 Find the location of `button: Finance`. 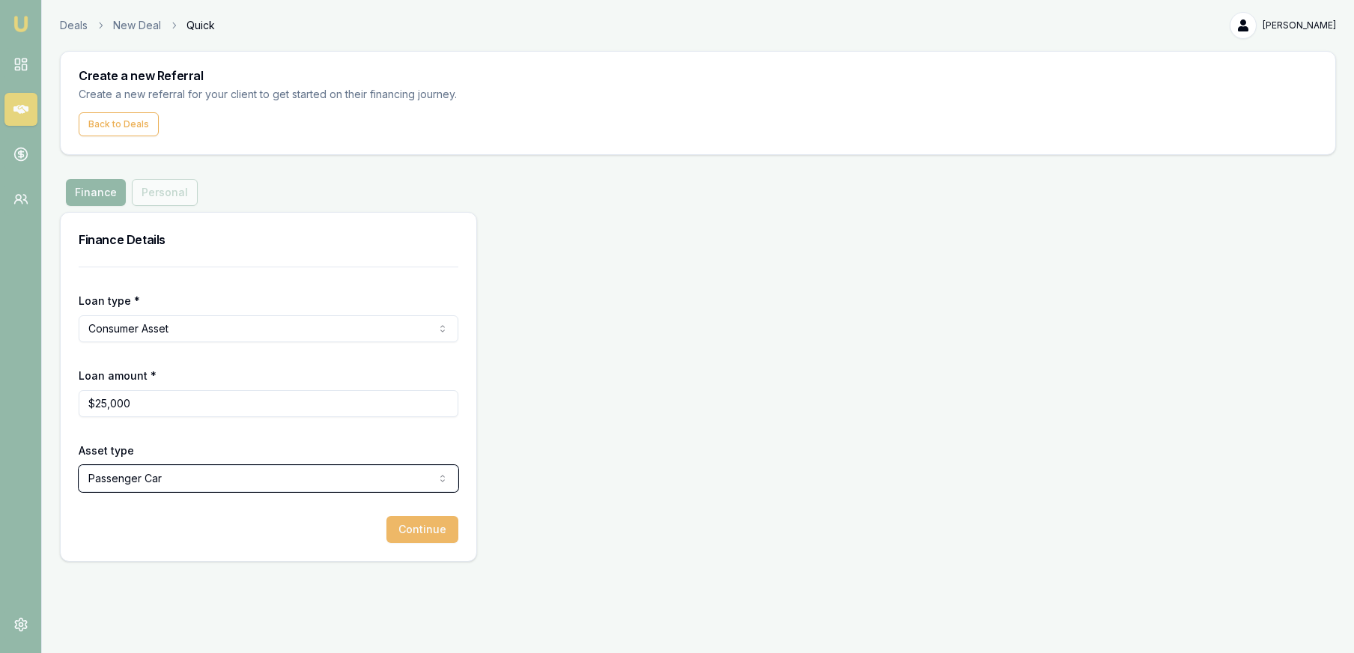

button: Finance is located at coordinates (96, 193).